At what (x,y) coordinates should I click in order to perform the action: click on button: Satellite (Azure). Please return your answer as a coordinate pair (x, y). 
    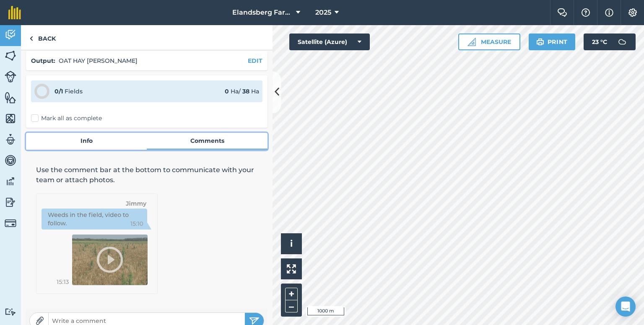
    Looking at the image, I should click on (330, 42).